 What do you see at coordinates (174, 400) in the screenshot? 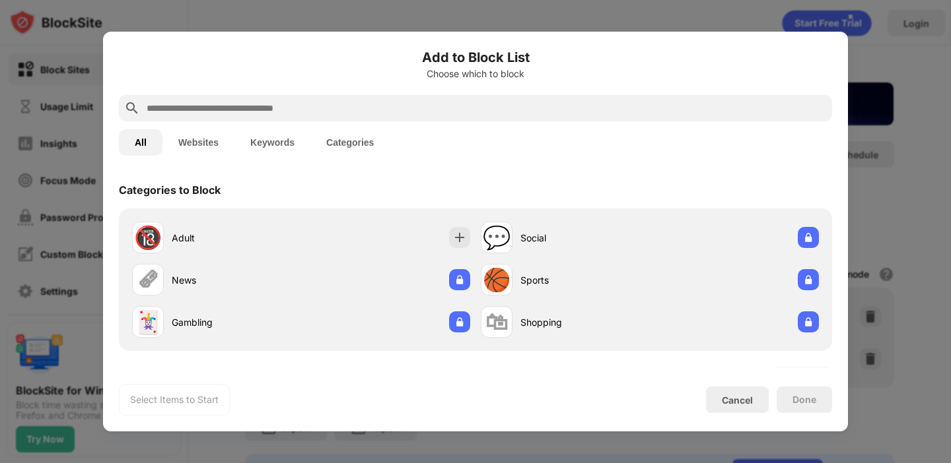
I see `div: Select Items to Start` at bounding box center [174, 400].